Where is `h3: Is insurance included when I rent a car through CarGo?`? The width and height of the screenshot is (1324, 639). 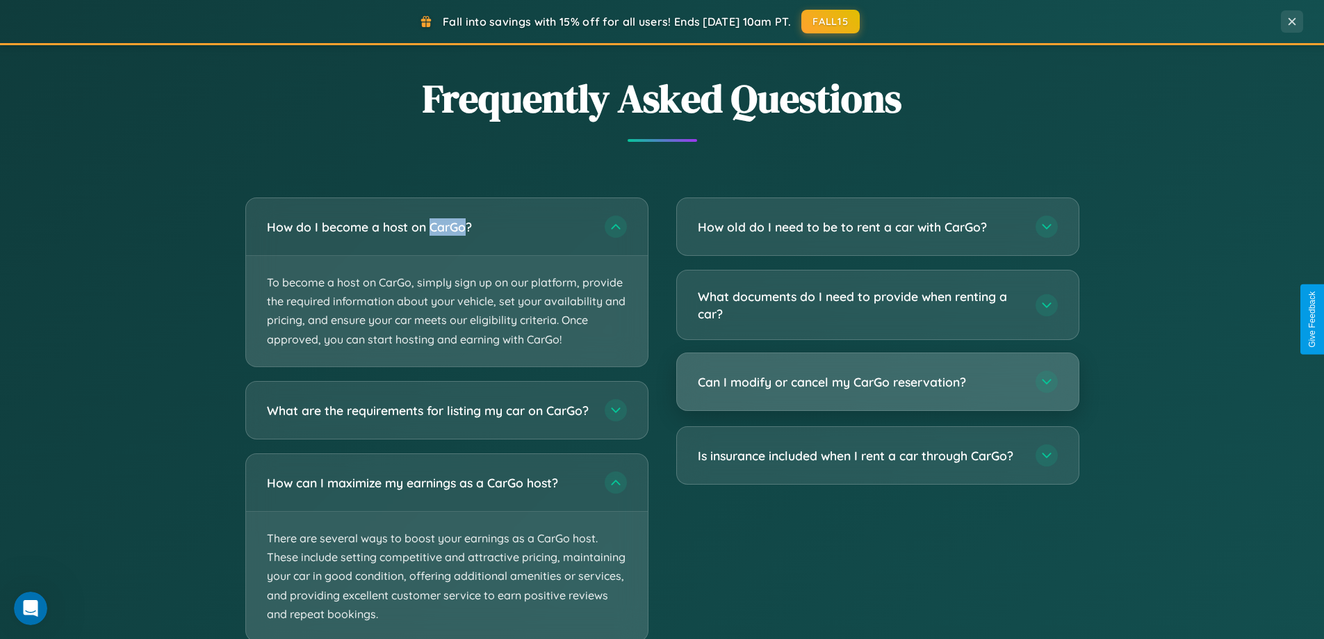
h3: Is insurance included when I rent a car through CarGo? is located at coordinates (860, 455).